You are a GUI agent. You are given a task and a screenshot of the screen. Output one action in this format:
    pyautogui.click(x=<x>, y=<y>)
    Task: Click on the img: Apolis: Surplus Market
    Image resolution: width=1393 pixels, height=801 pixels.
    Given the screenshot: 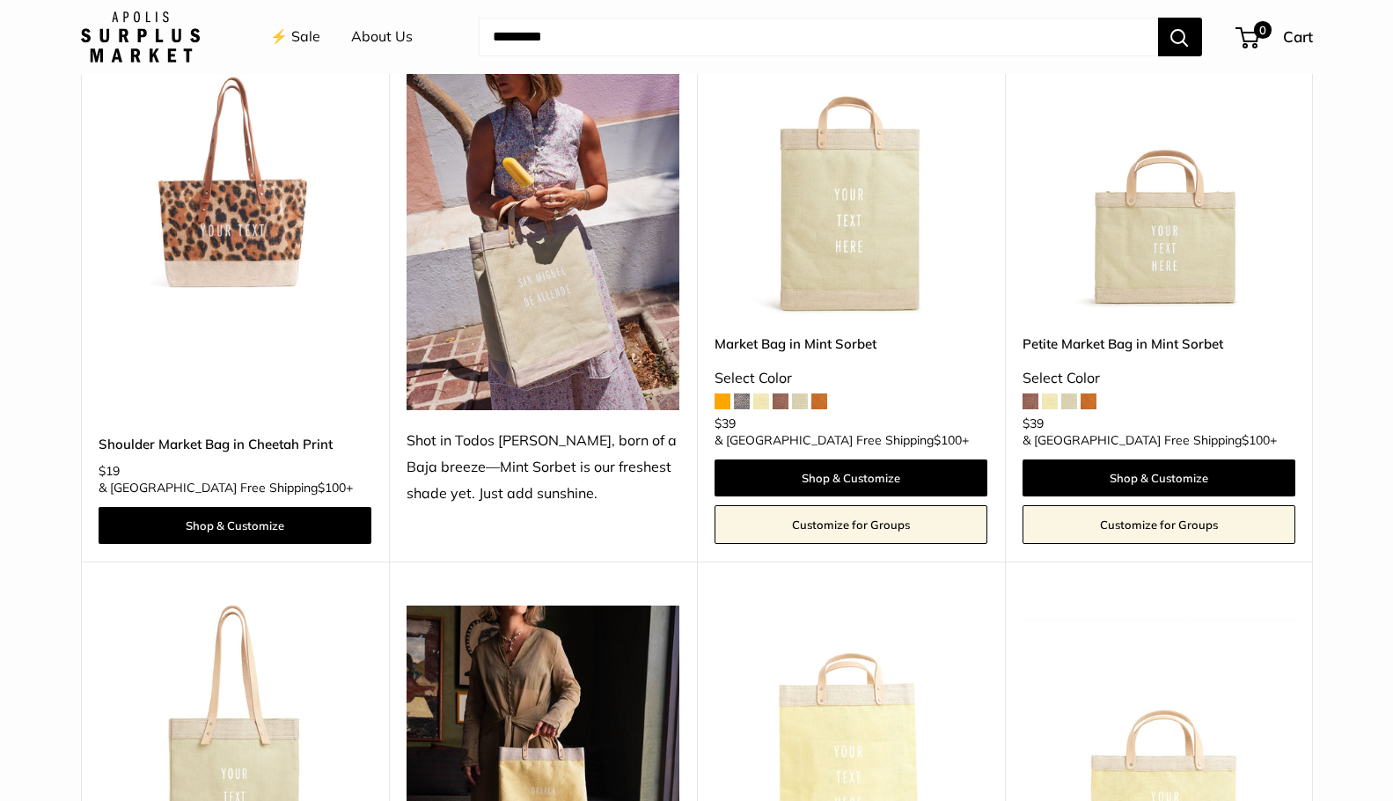 What is the action you would take?
    pyautogui.click(x=140, y=37)
    